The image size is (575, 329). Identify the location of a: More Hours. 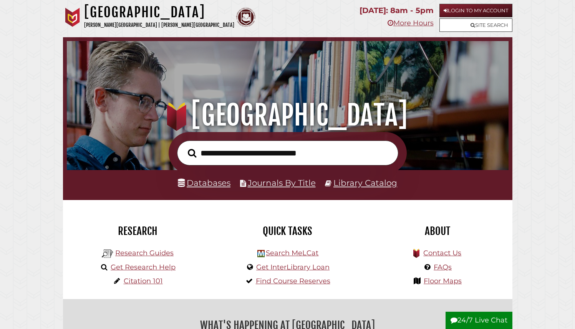
(411, 23).